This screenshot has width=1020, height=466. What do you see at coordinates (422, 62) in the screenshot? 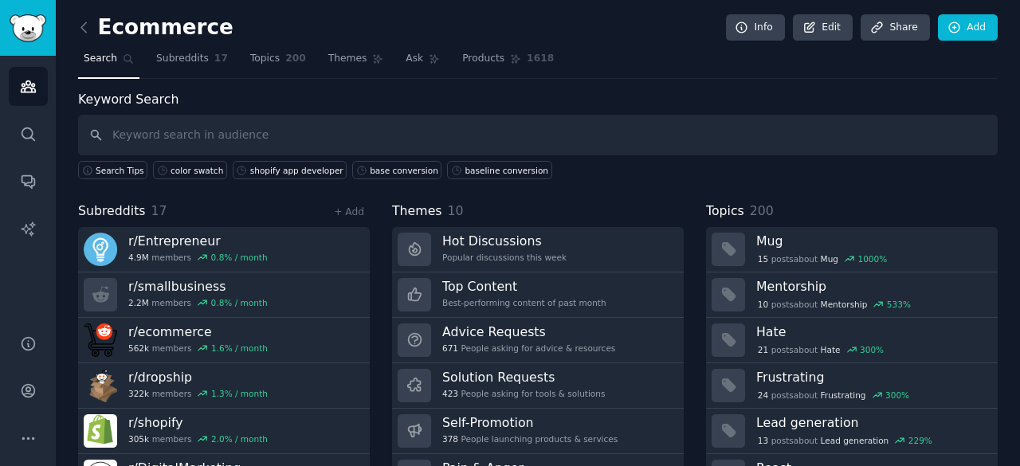
I see `a: Ask` at bounding box center [422, 62].